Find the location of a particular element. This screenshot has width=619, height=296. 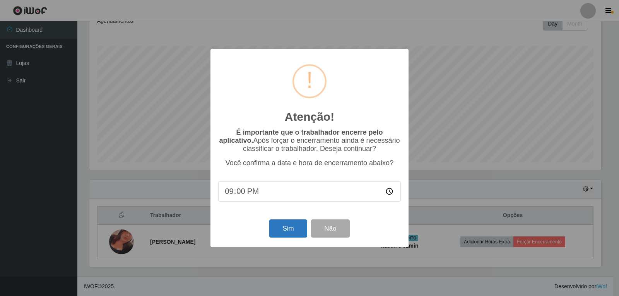

h2: Atenção! is located at coordinates (309, 117).